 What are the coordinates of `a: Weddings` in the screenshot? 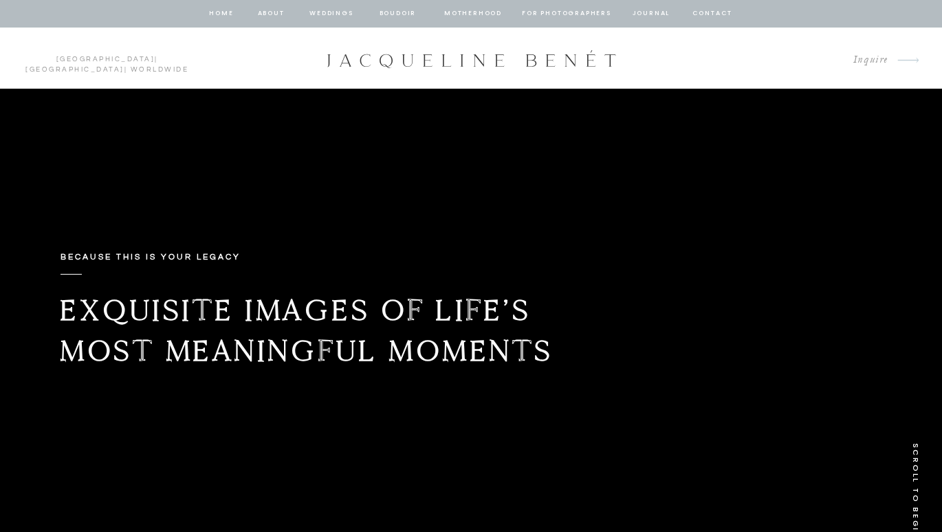 It's located at (332, 14).